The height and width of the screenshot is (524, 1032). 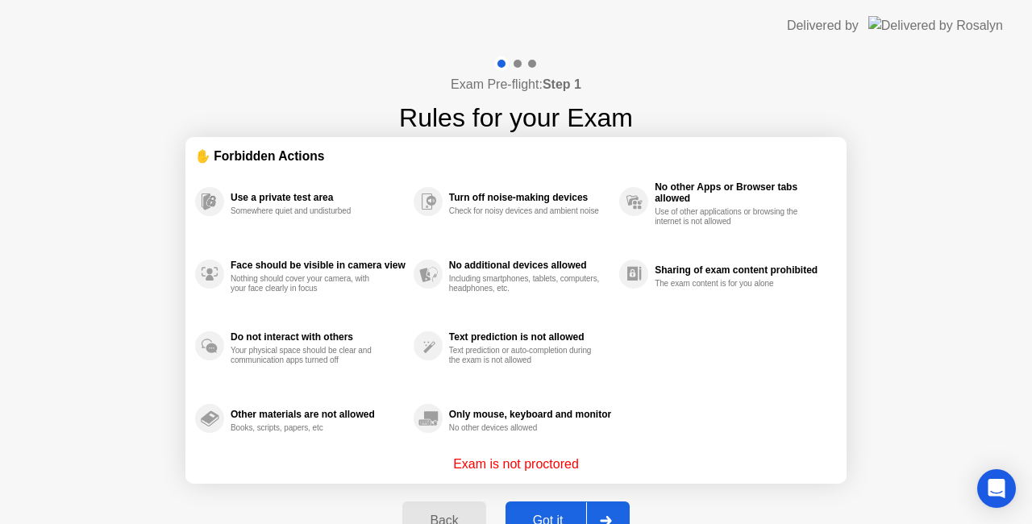 I want to click on div: Use of other applications or browsing the internet is not allowed, so click(x=731, y=217).